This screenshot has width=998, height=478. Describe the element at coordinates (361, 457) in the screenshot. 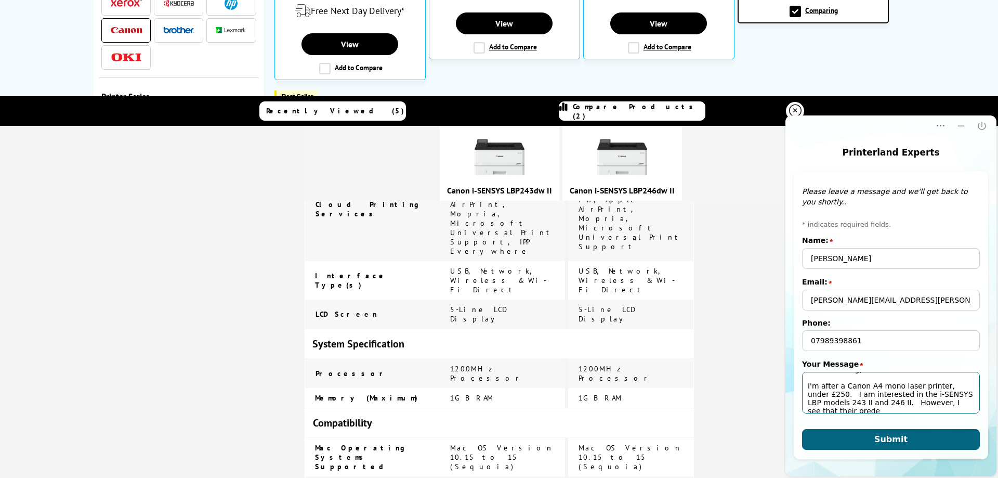

I see `span: Mac Operating Systems Supported` at that location.